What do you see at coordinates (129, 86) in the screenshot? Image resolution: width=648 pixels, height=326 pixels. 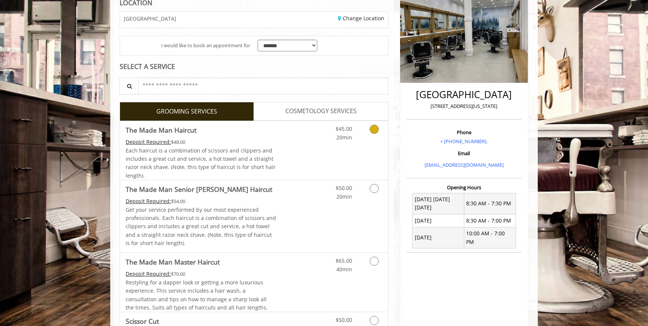 I see `button: Service Search` at bounding box center [129, 86].